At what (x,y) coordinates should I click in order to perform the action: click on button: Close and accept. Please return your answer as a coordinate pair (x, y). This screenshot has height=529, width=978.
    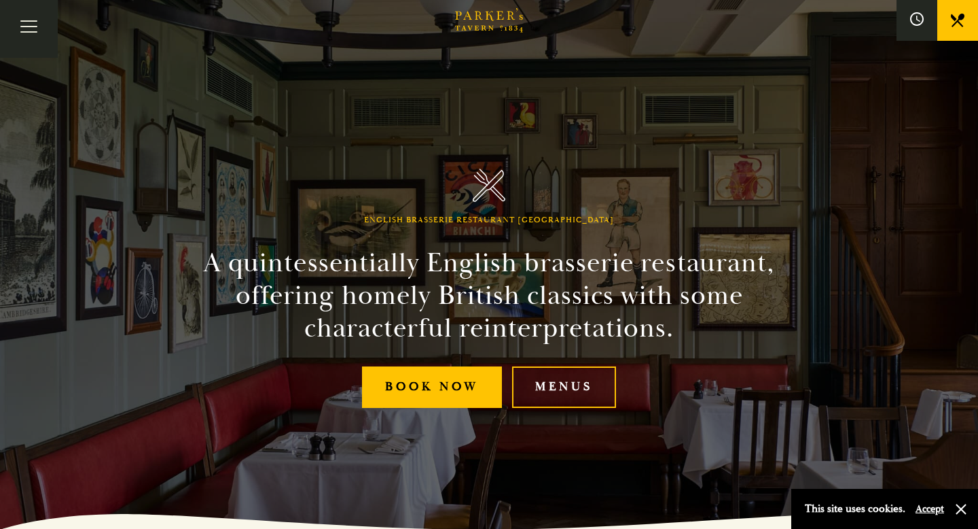
    Looking at the image, I should click on (961, 509).